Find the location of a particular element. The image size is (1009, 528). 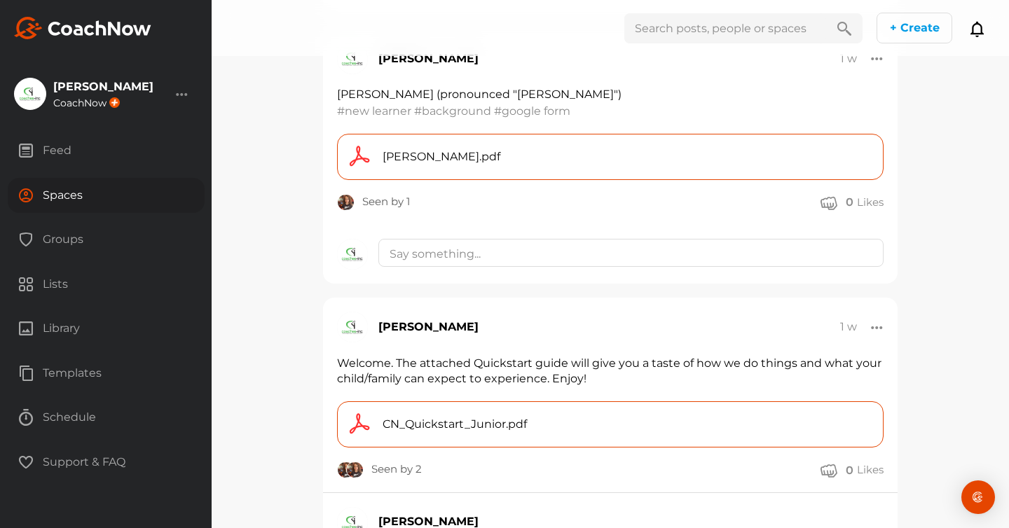

div: Welcome. The attached Quickstart guide will give you a taste of how we do things and what your ch... is located at coordinates (610, 371).